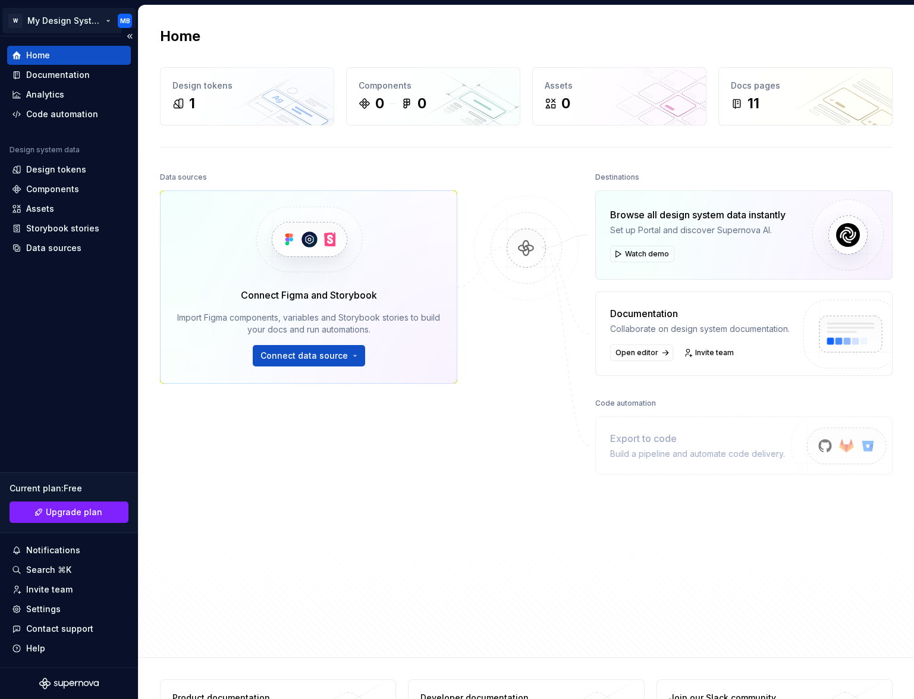 The width and height of the screenshot is (914, 699). What do you see at coordinates (619, 96) in the screenshot?
I see `a: Assets0` at bounding box center [619, 96].